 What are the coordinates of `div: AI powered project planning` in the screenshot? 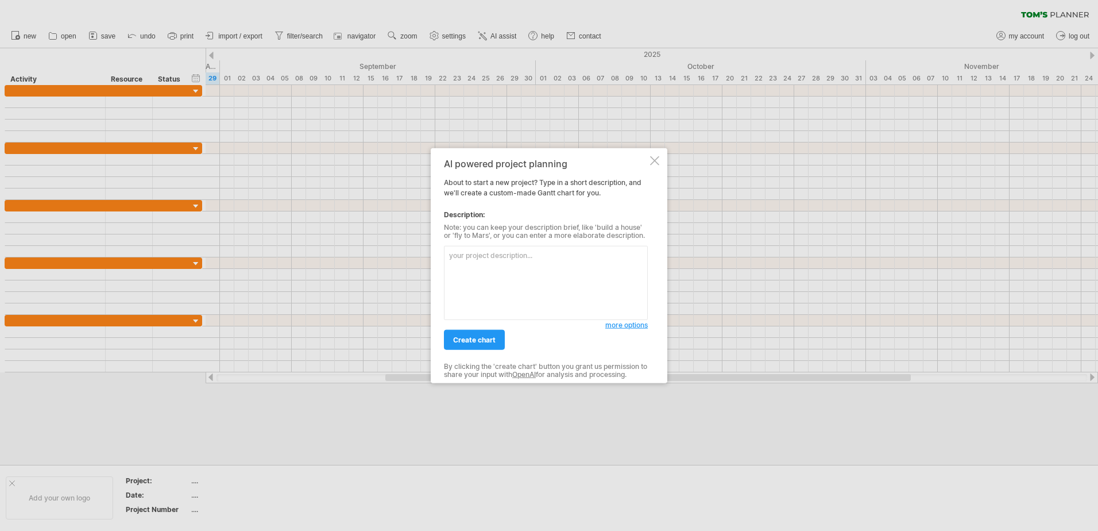 It's located at (546, 164).